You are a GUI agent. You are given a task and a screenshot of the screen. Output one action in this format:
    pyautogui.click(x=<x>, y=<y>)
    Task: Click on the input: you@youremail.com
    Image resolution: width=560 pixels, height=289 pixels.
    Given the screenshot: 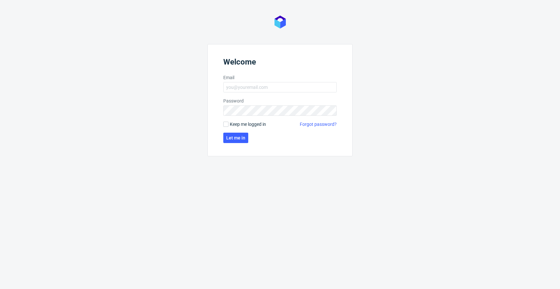 What is the action you would take?
    pyautogui.click(x=280, y=87)
    